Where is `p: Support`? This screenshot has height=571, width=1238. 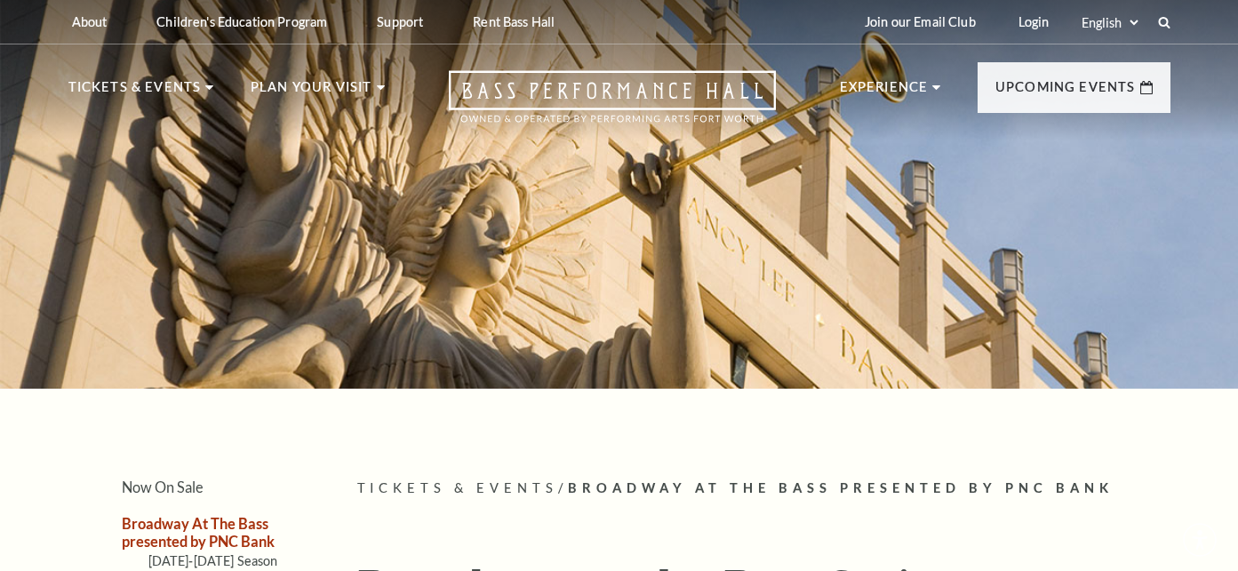
p: Support is located at coordinates (400, 21).